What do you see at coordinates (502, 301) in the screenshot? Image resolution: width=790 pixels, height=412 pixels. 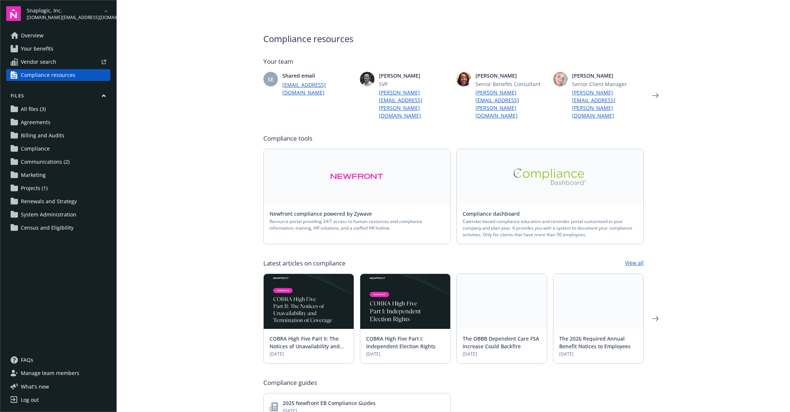 I see `a: BLOG-Card Image - Compliance - OBBB Dep Care FSA - 08-01-25.jpg` at bounding box center [502, 301].